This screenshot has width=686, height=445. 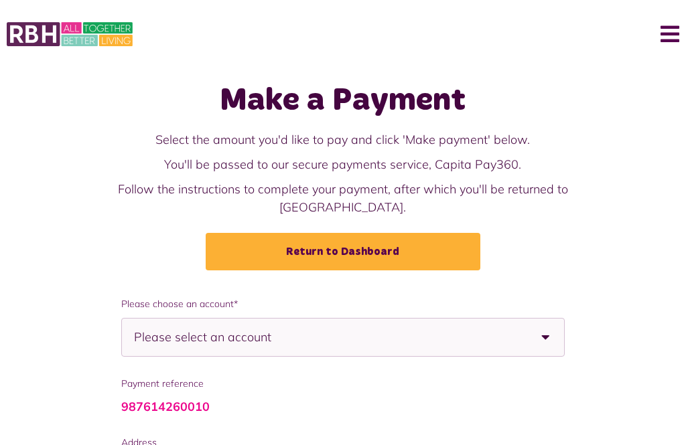 What do you see at coordinates (342, 101) in the screenshot?
I see `h1: Make a Payment` at bounding box center [342, 101].